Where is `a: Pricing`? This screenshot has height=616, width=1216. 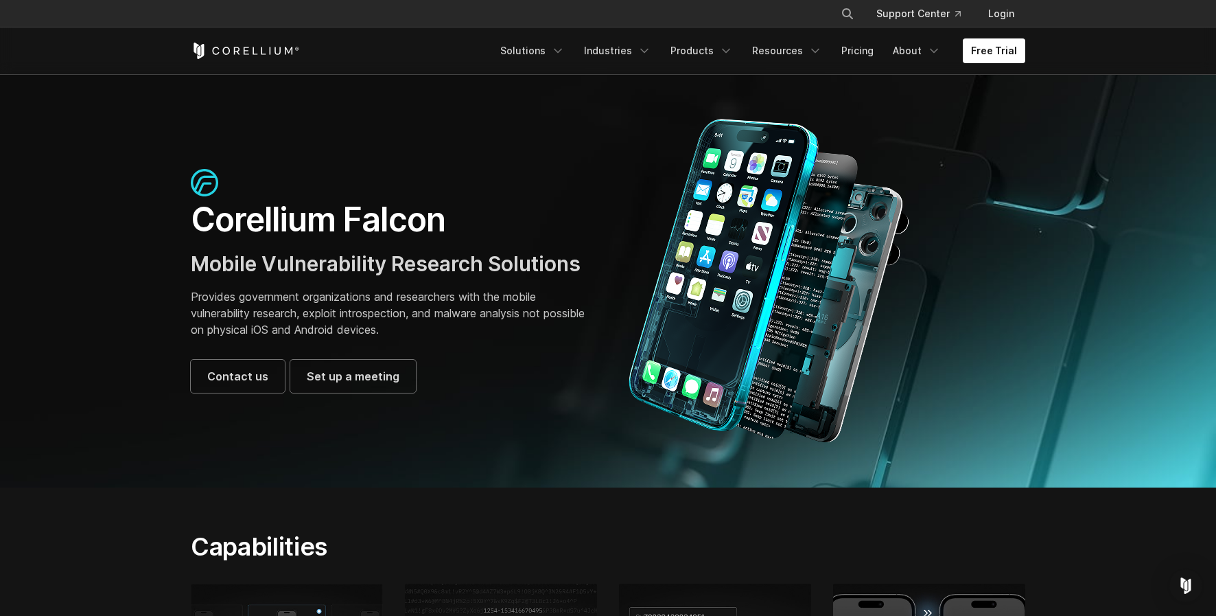 a: Pricing is located at coordinates (857, 51).